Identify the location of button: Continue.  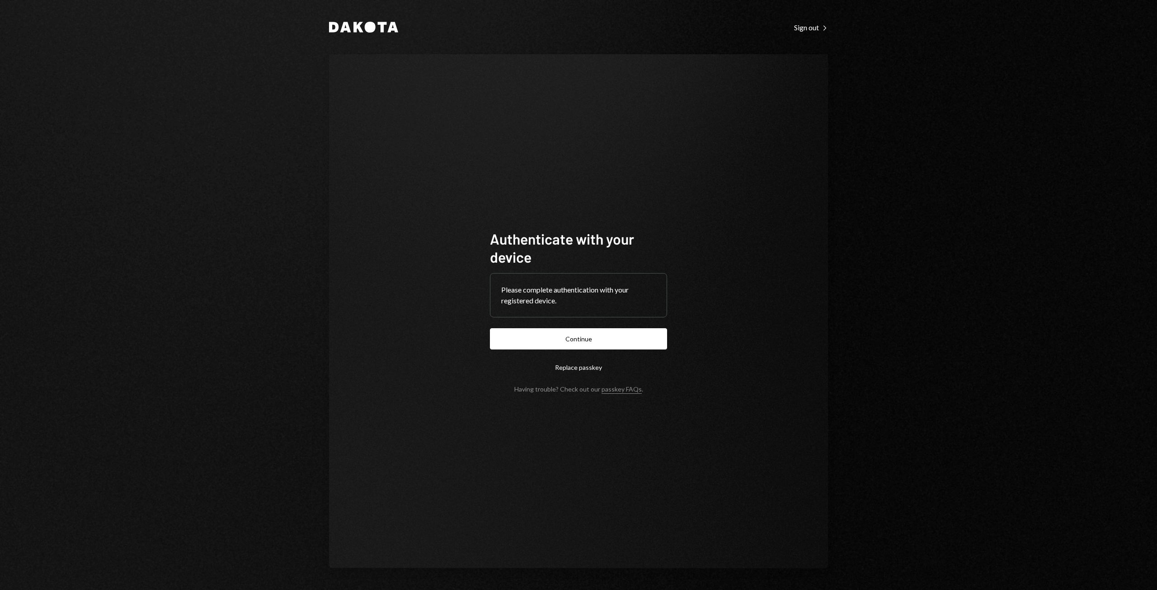
(579, 339).